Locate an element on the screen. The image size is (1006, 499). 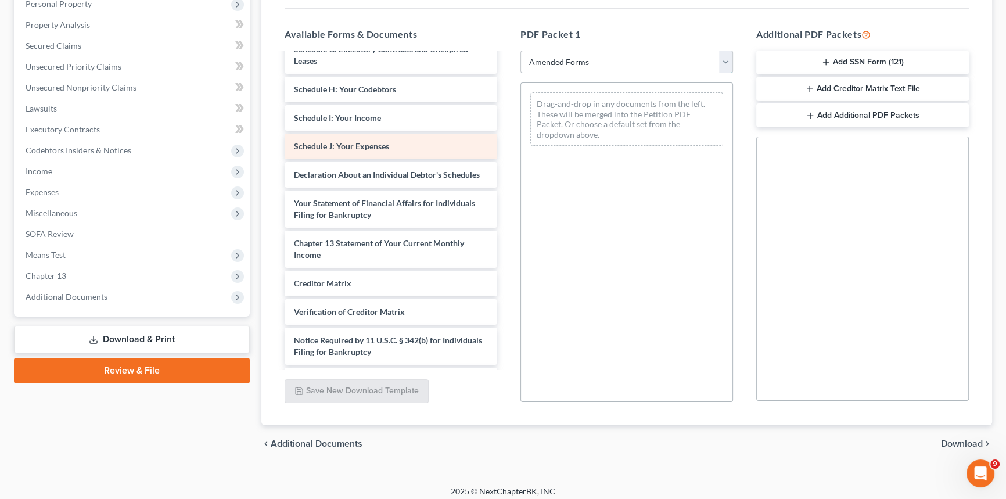
a: Download & Print is located at coordinates (132, 339).